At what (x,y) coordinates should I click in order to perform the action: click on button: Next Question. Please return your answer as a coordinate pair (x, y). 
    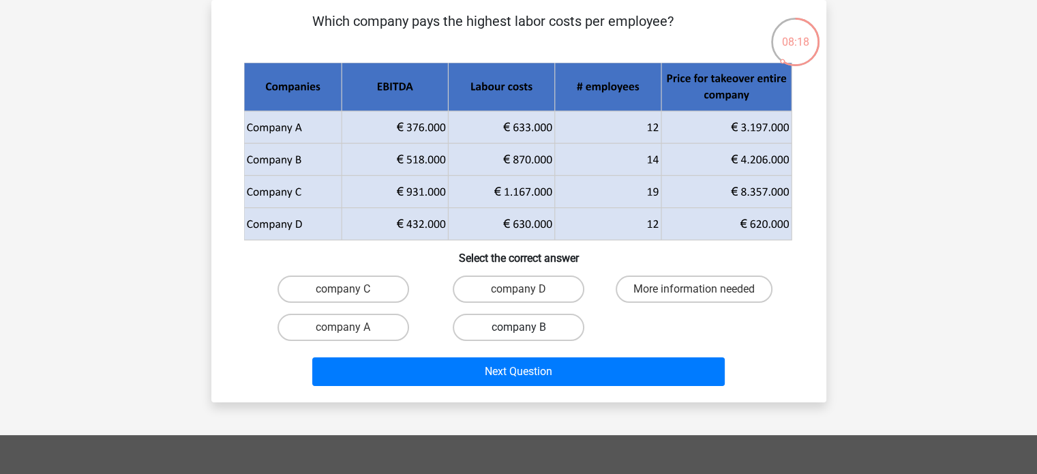
    Looking at the image, I should click on (518, 372).